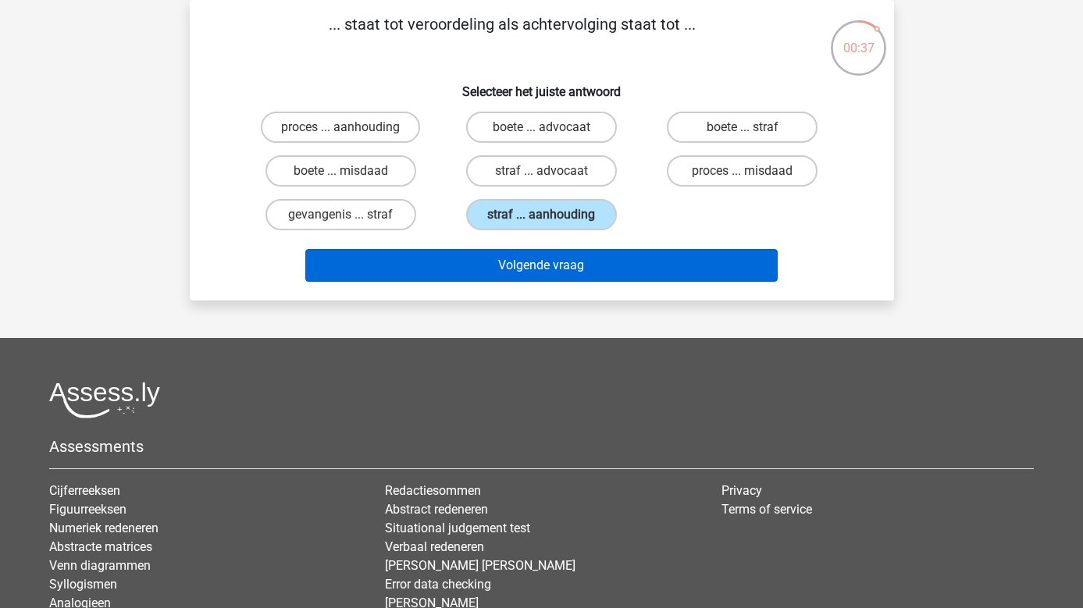  Describe the element at coordinates (340, 171) in the screenshot. I see `label: boete ... misdaad` at that location.